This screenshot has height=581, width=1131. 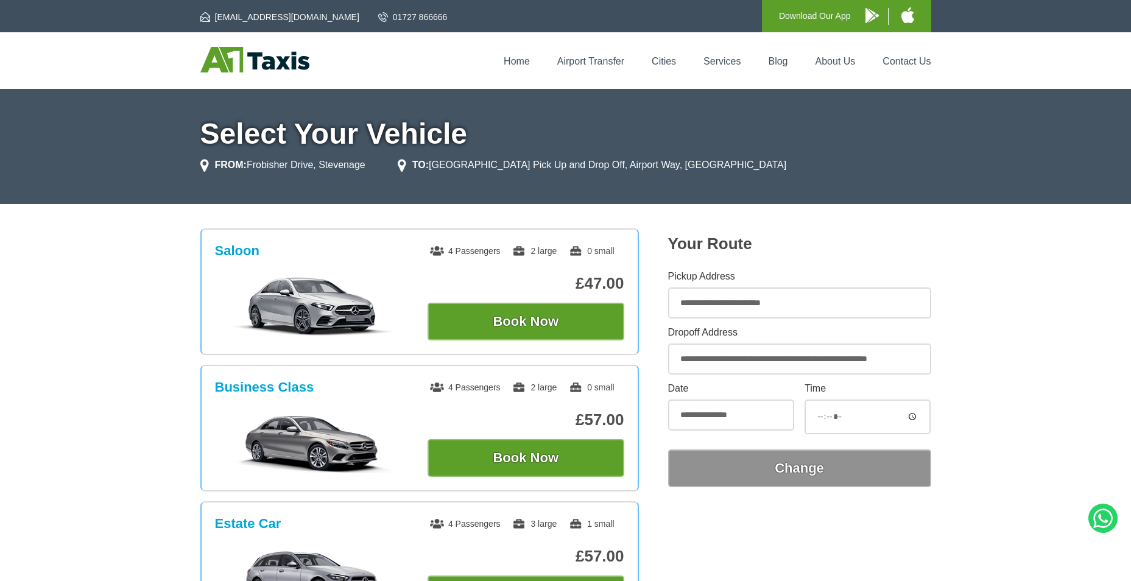 What do you see at coordinates (591, 61) in the screenshot?
I see `a: Airport Transfer` at bounding box center [591, 61].